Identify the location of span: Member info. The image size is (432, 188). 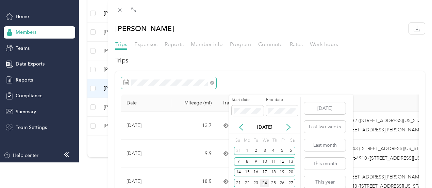
(207, 44).